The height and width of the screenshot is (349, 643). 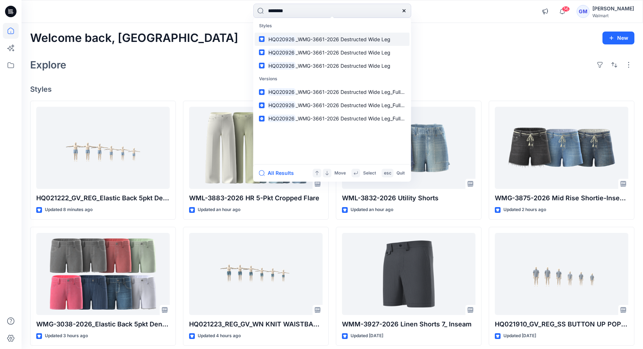 What do you see at coordinates (219, 336) in the screenshot?
I see `p: Updated 4 hours ago` at bounding box center [219, 336].